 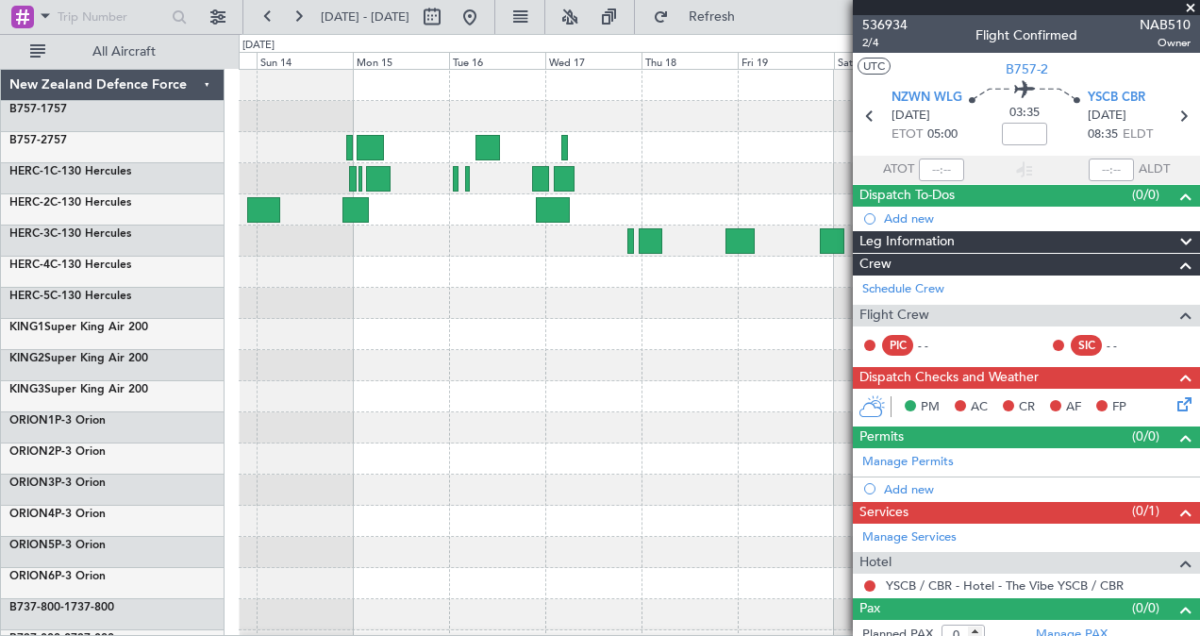 I want to click on span: ETOT, so click(x=907, y=135).